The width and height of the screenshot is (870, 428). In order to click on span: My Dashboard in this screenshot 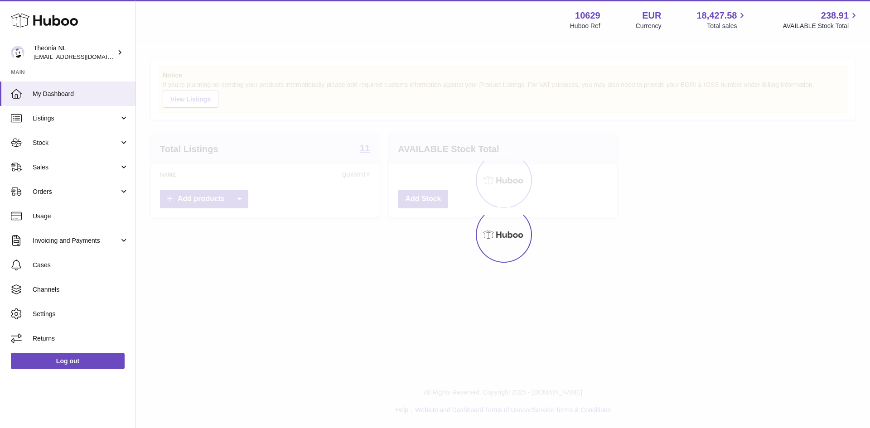, I will do `click(81, 94)`.